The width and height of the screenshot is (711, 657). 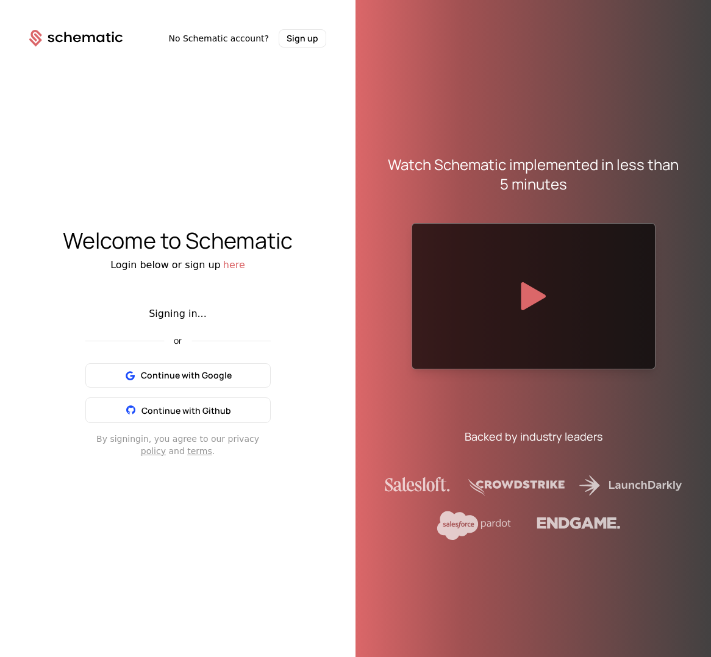 I want to click on button: Sign up, so click(x=302, y=38).